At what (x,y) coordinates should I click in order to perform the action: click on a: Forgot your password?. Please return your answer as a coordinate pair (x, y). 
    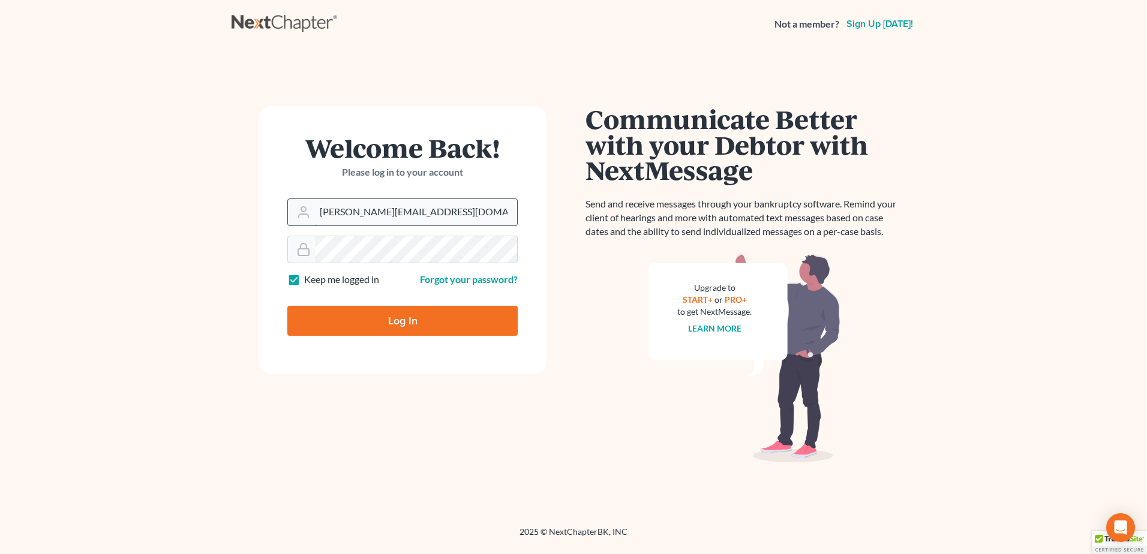
    Looking at the image, I should click on (468, 279).